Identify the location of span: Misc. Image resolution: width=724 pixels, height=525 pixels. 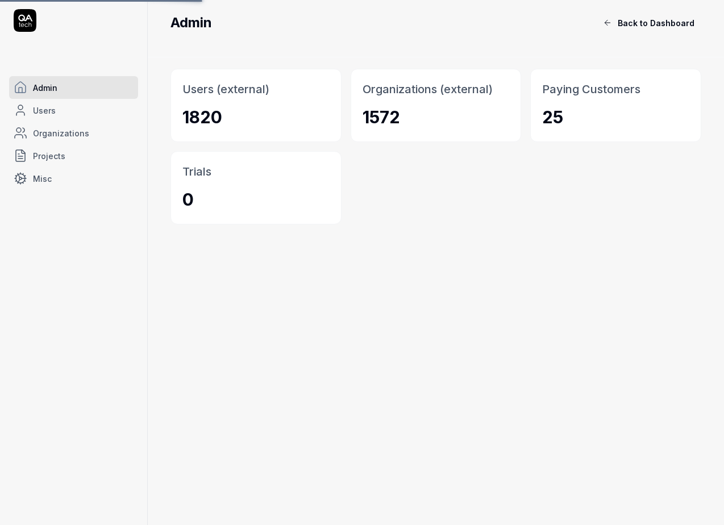
(42, 178).